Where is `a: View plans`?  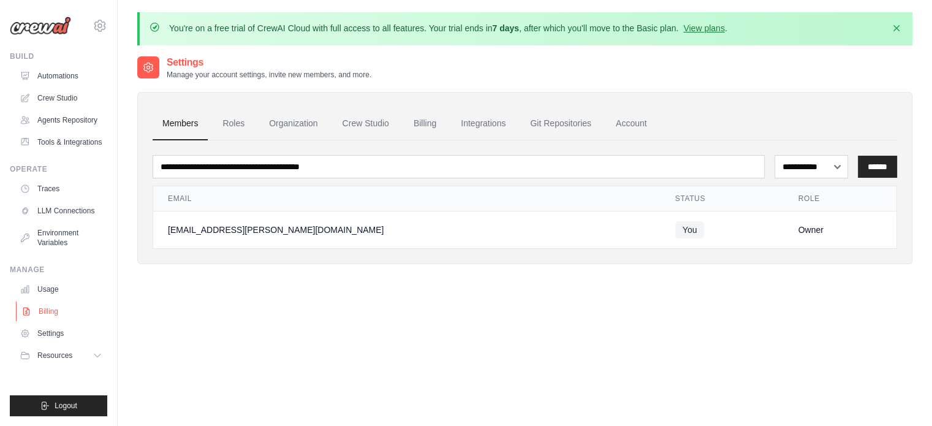
a: View plans is located at coordinates (703, 28).